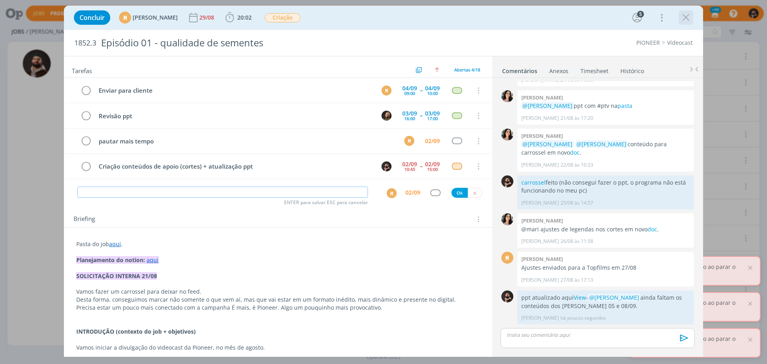 This screenshot has height=364, width=767. I want to click on a: Timesheet, so click(595, 69).